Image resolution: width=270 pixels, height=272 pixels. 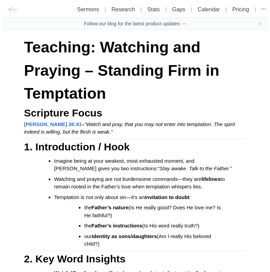 What do you see at coordinates (99, 197) in the screenshot?
I see `span: Temptation is not only about sin—it’s an` at bounding box center [99, 197].